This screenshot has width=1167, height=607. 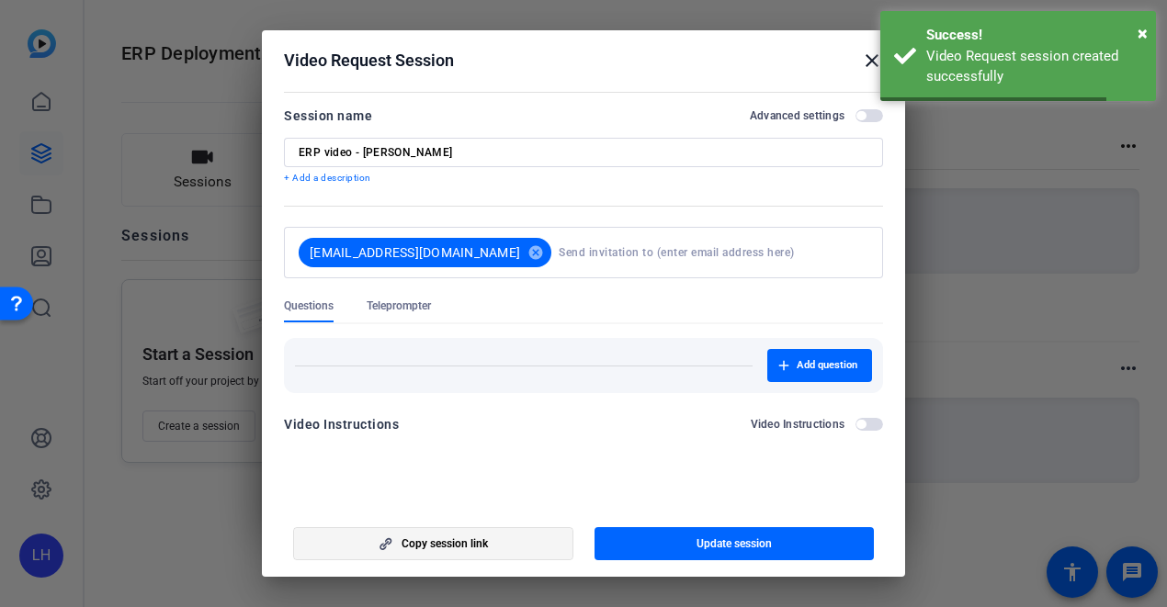 I want to click on div: Success!, so click(x=1033, y=35).